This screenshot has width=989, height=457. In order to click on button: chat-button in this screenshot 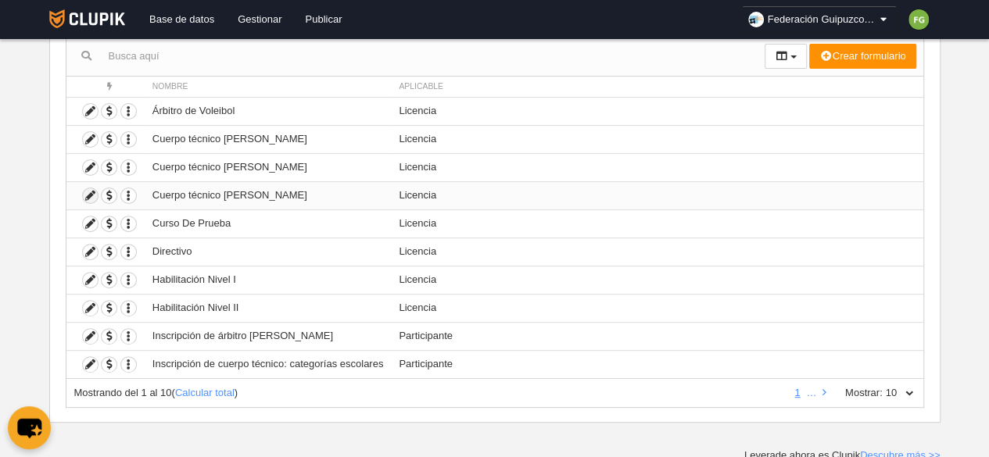, I will do `click(29, 428)`.